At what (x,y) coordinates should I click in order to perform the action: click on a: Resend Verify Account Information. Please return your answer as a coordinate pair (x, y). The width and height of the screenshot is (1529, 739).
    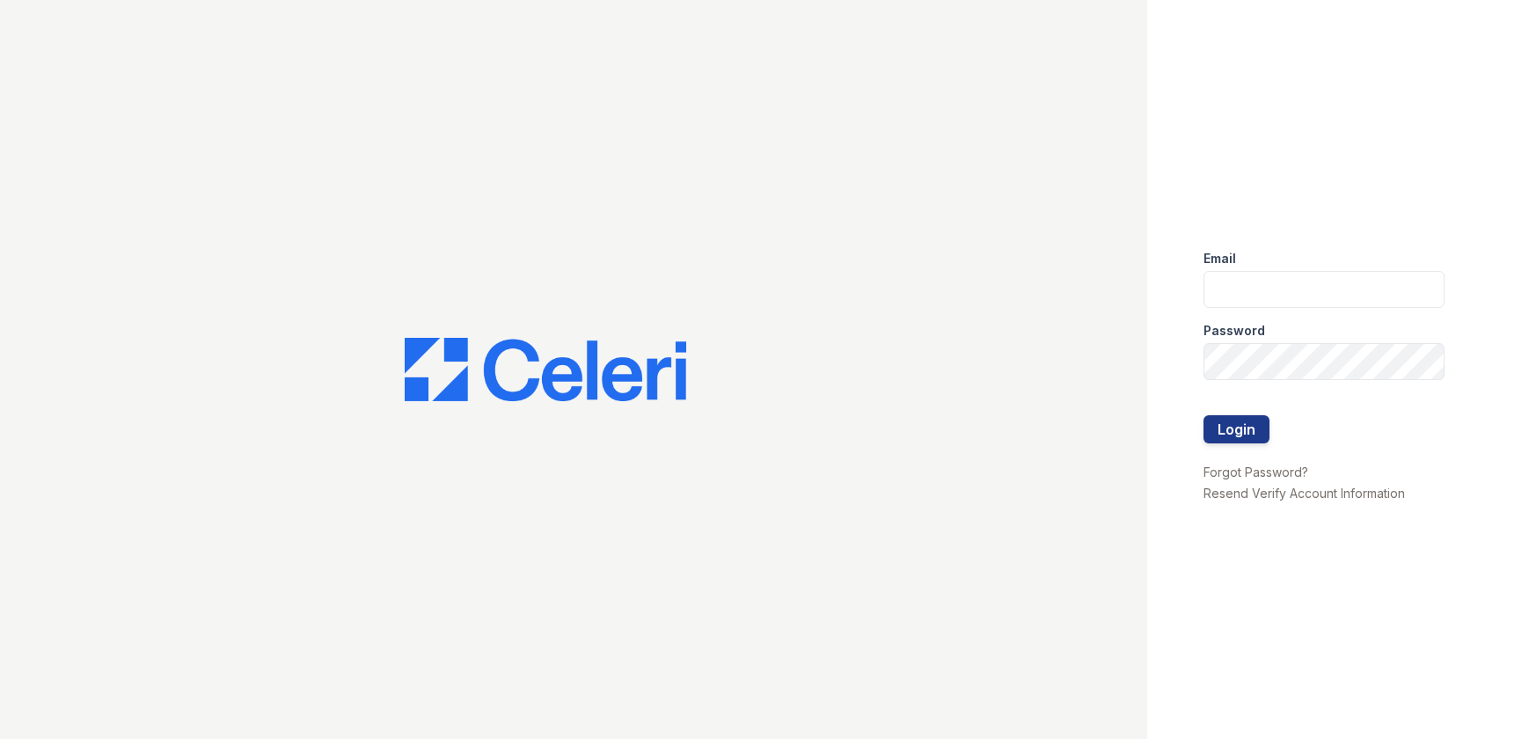
    Looking at the image, I should click on (1304, 493).